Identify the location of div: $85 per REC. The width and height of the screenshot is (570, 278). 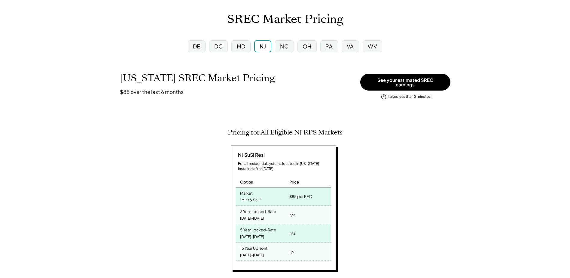
(300, 196).